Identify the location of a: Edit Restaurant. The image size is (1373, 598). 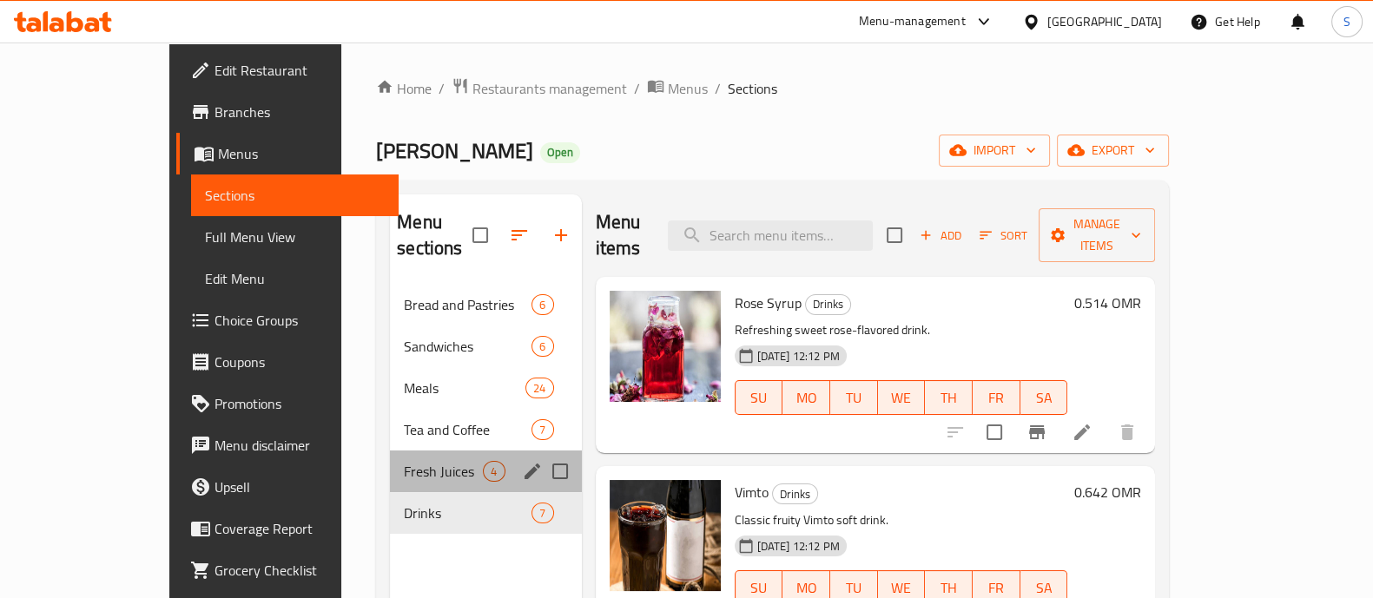
(287, 70).